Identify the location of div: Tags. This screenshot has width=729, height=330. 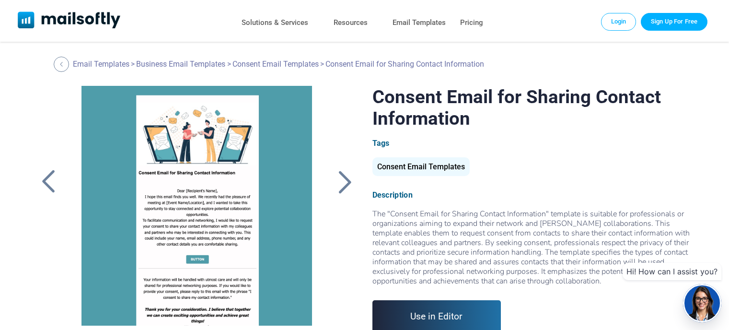
(532, 143).